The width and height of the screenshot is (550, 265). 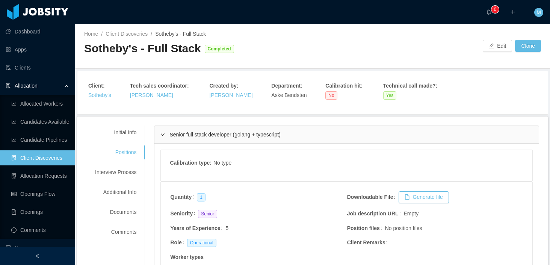 What do you see at coordinates (496, 9) in the screenshot?
I see `sup: 0` at bounding box center [496, 9].